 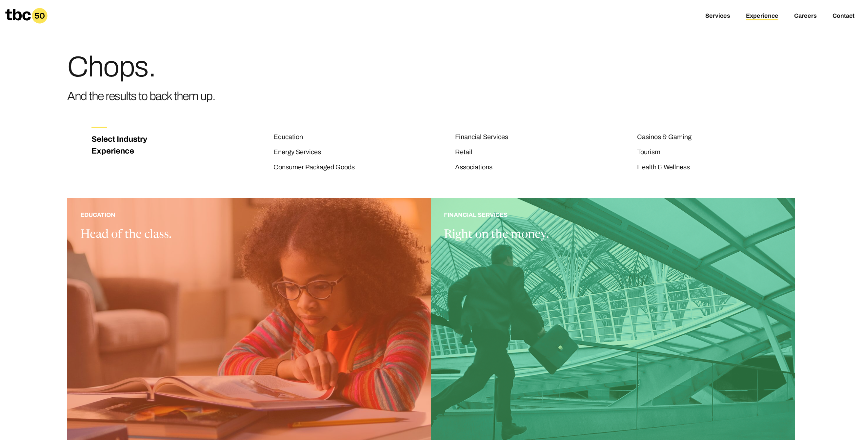 I want to click on a: Careers, so click(x=805, y=16).